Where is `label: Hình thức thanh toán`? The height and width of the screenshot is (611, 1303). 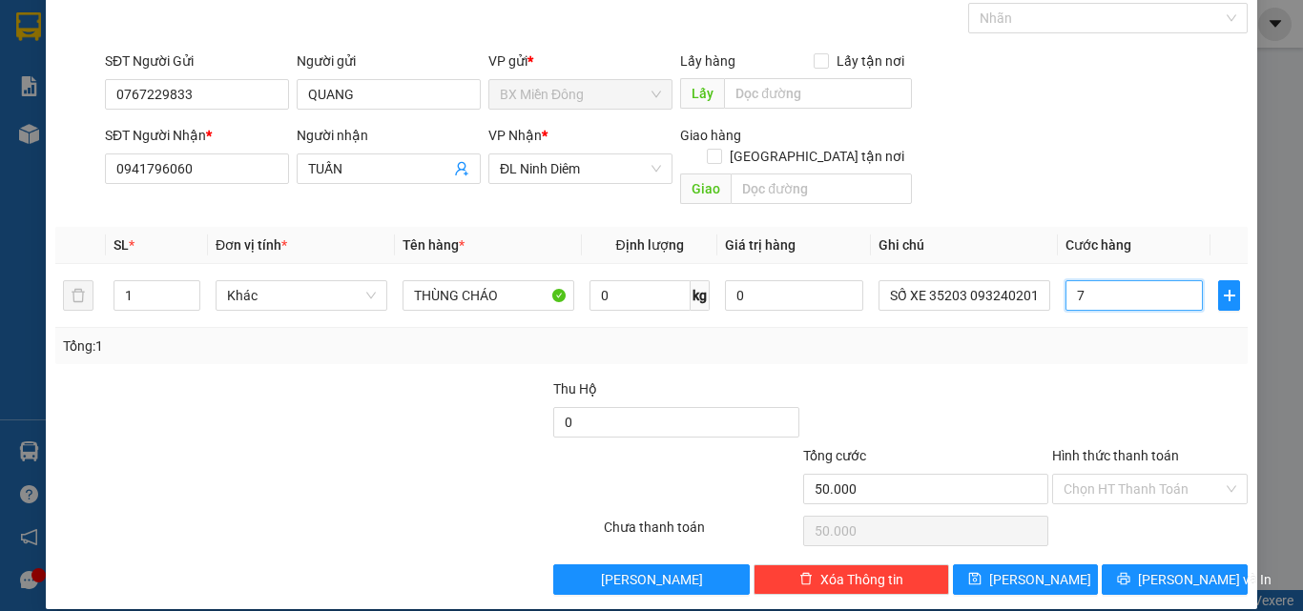 label: Hình thức thanh toán is located at coordinates (1115, 456).